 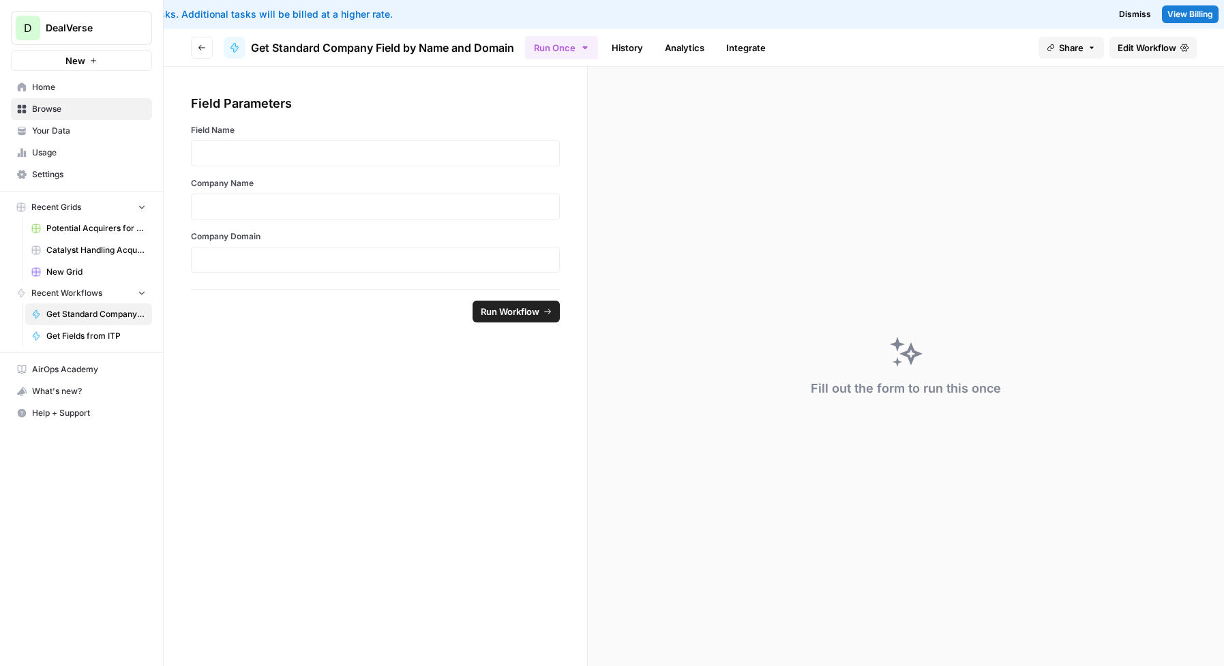 What do you see at coordinates (561, 48) in the screenshot?
I see `button: Run Once` at bounding box center [561, 48].